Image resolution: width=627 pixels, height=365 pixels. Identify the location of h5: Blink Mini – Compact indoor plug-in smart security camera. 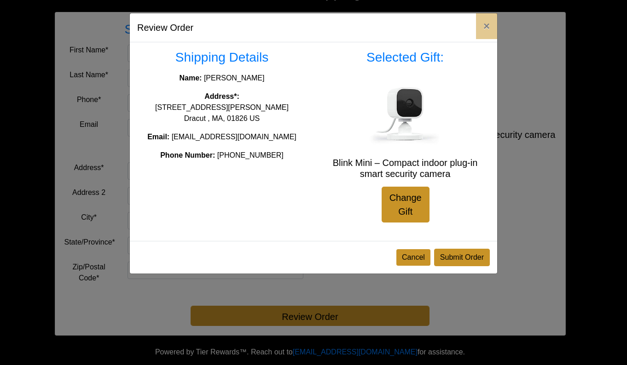
(405, 168).